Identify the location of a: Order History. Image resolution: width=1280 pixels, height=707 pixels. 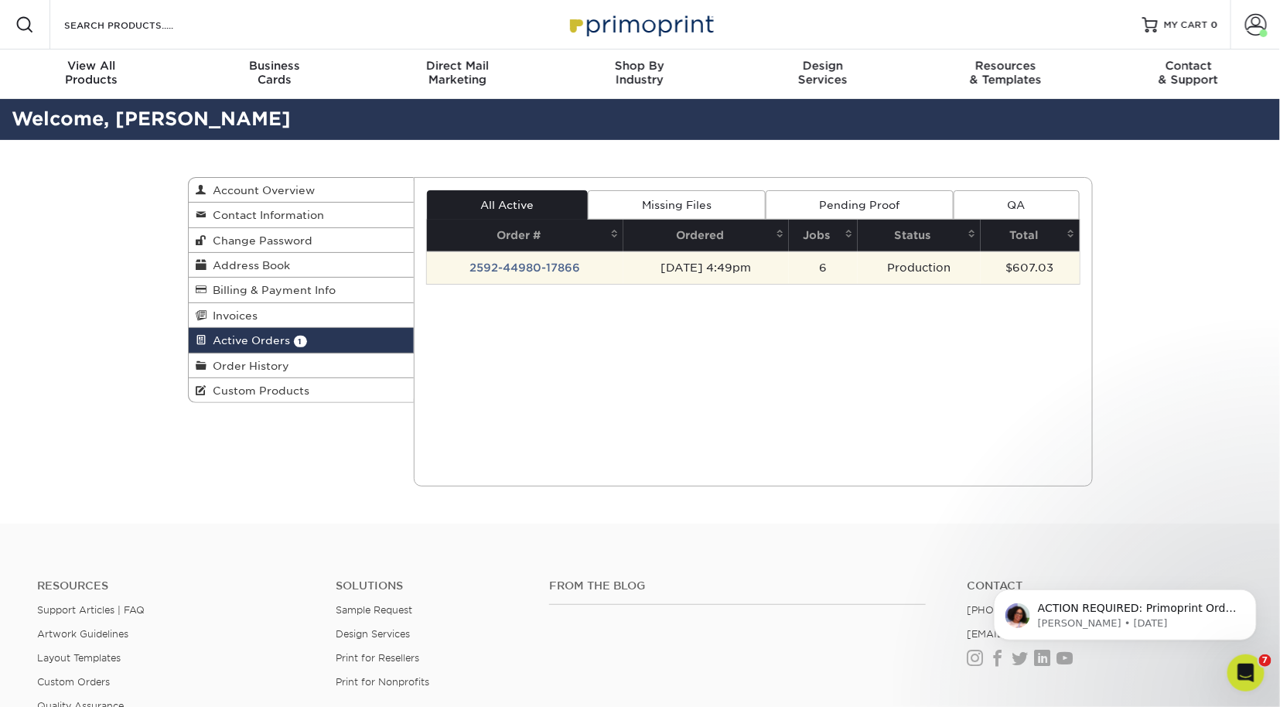
(302, 366).